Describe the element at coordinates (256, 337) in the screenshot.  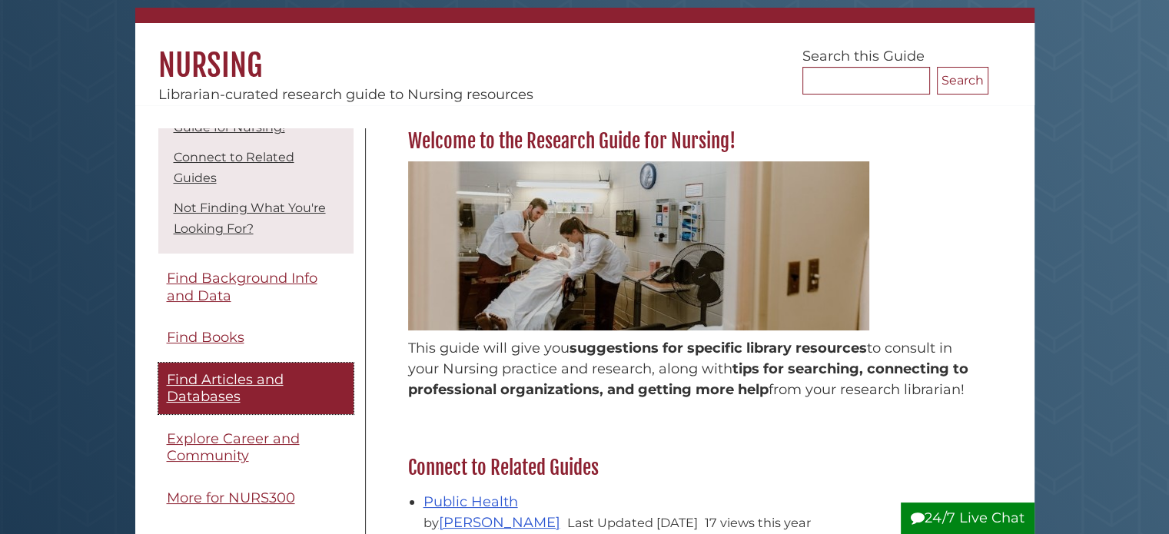
I see `a: Find Books` at that location.